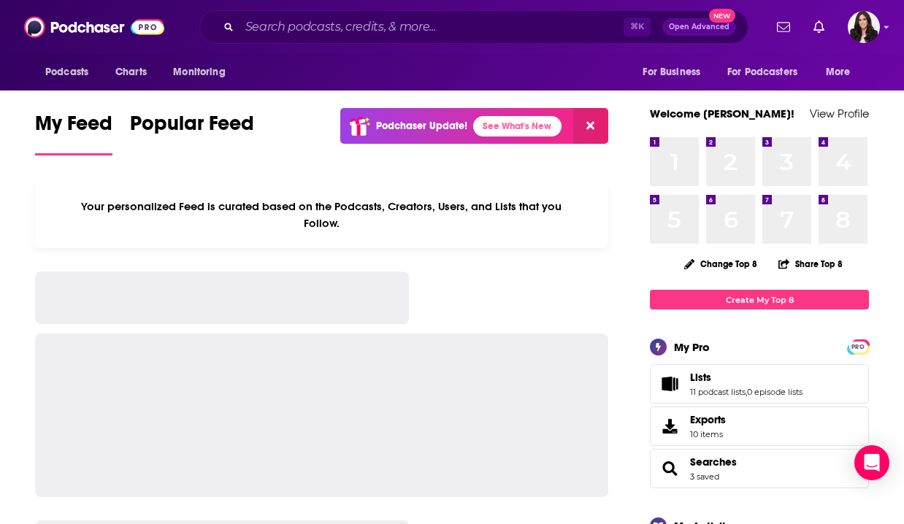 Image resolution: width=904 pixels, height=524 pixels. I want to click on span: For Podcasters, so click(763, 72).